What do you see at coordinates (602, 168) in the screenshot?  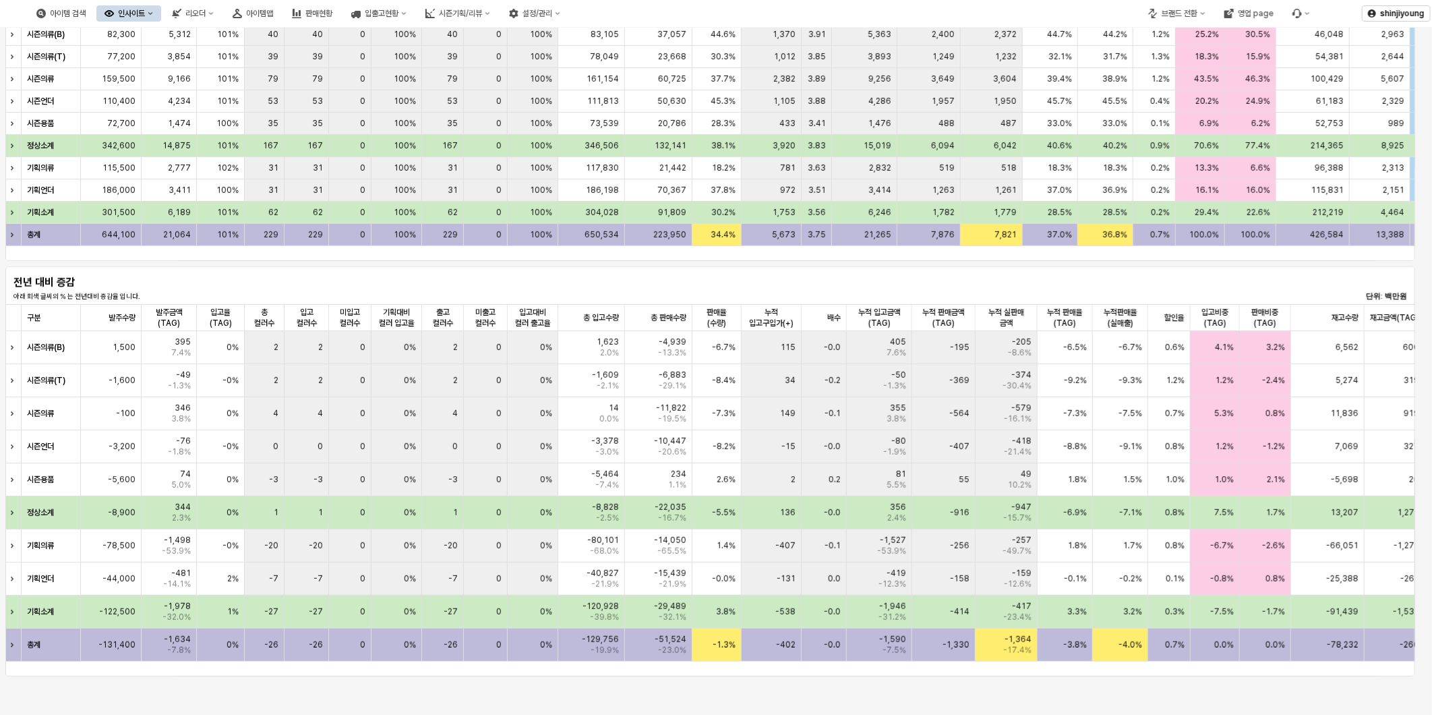 I see `span: 117,830` at bounding box center [602, 168].